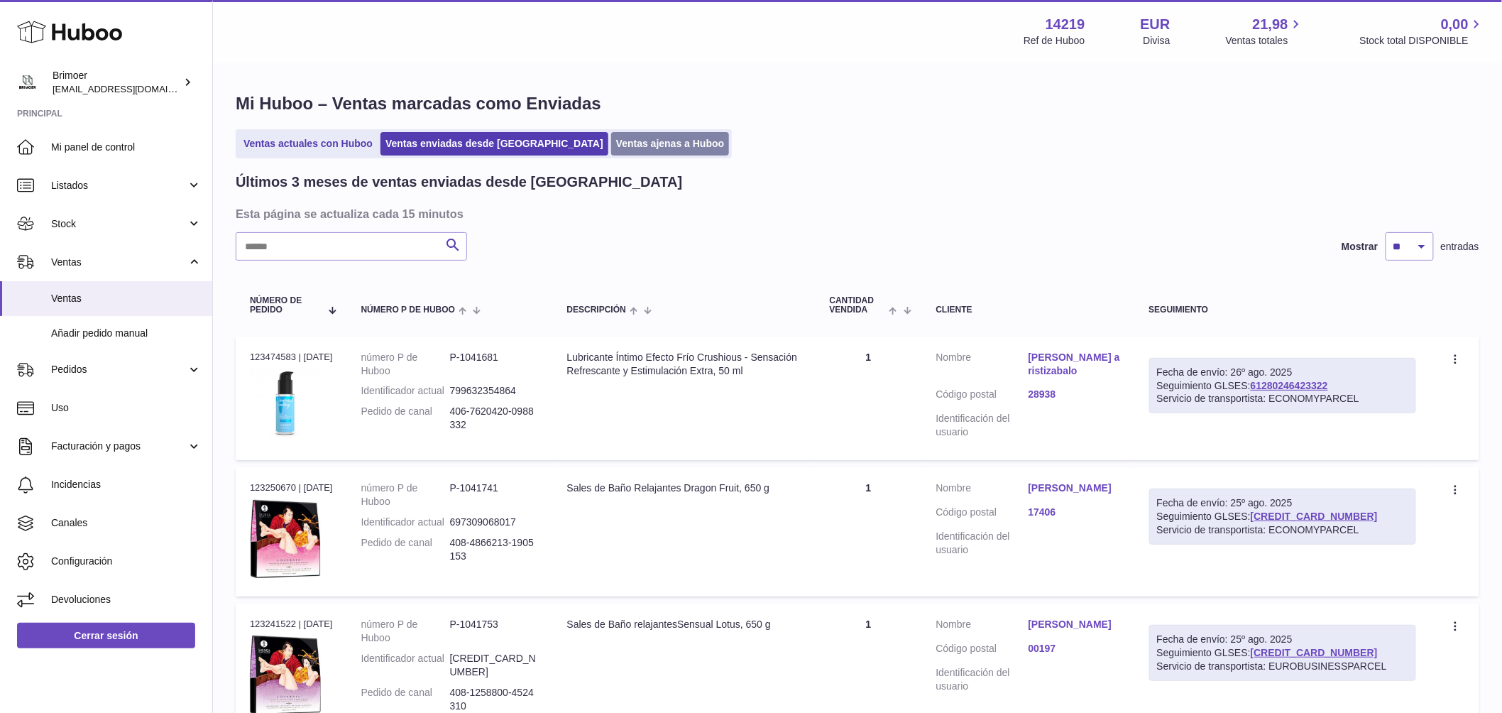 Image resolution: width=1502 pixels, height=713 pixels. Describe the element at coordinates (857, 305) in the screenshot. I see `span: Cantidad vendida` at that location.